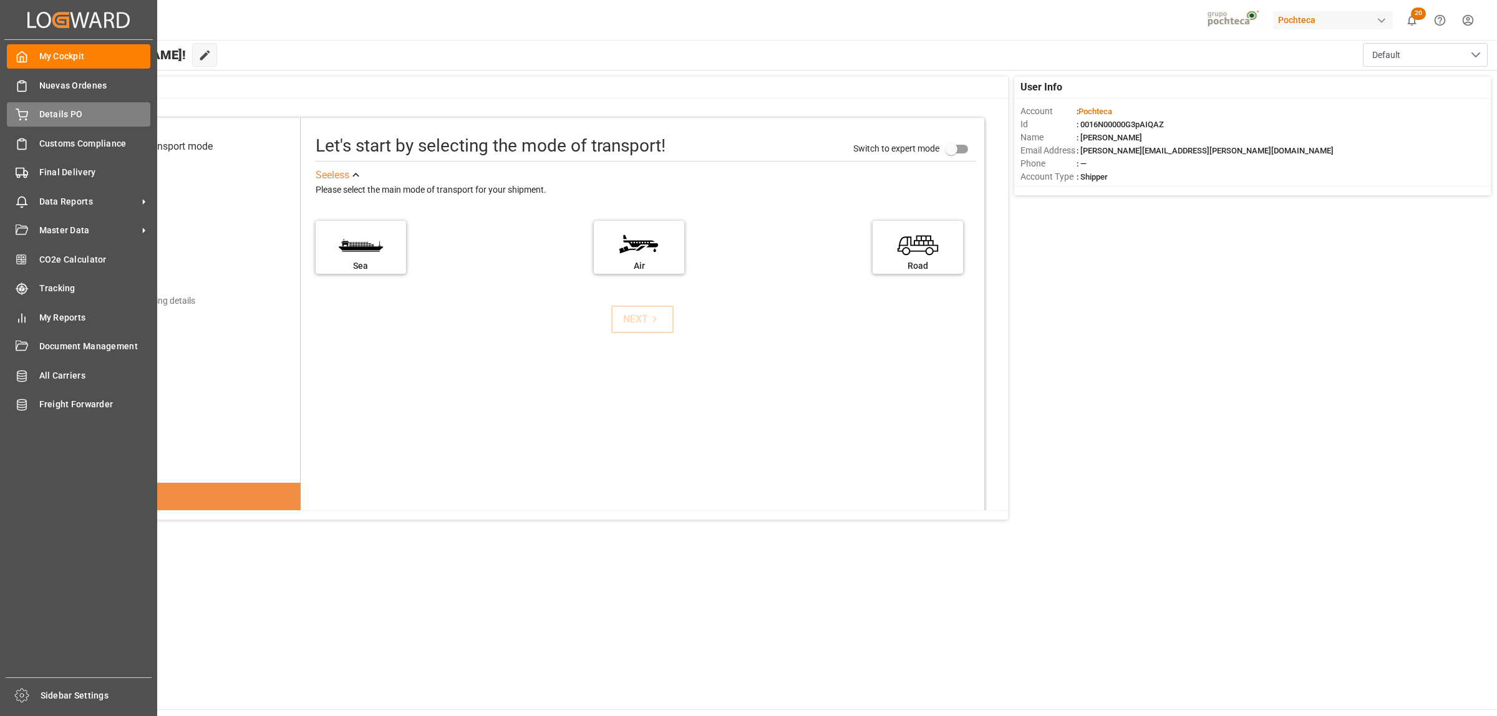  Describe the element at coordinates (1041, 87) in the screenshot. I see `span: User Info` at that location.